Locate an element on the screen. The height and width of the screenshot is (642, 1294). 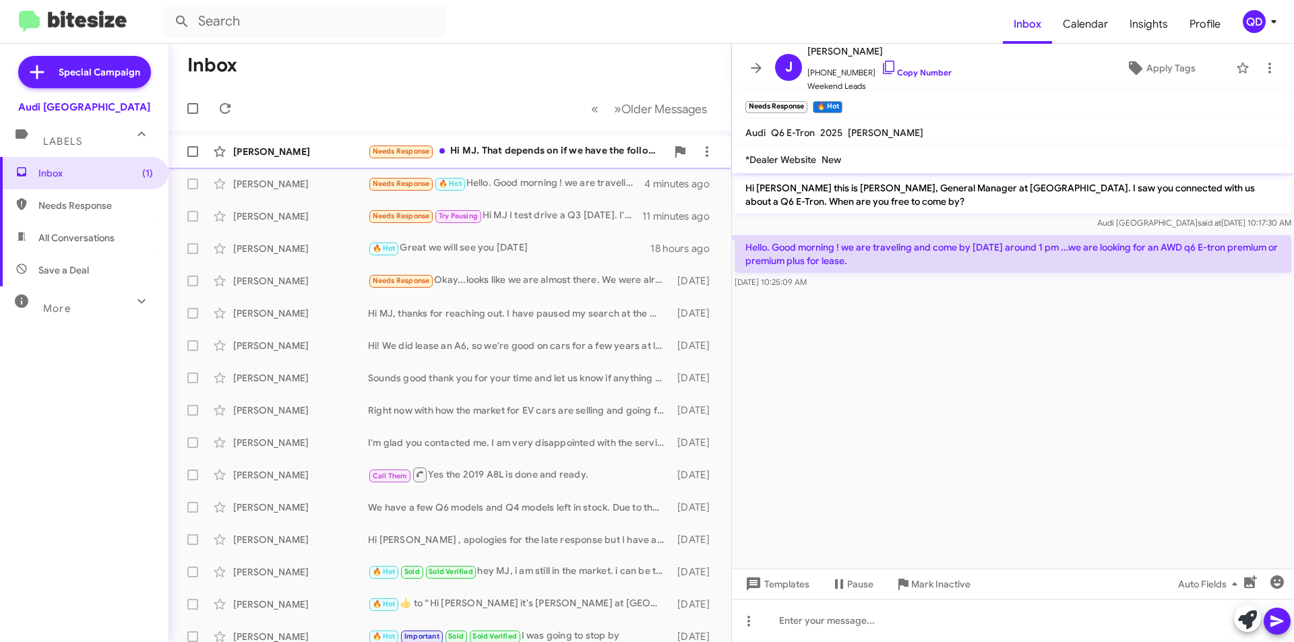
span: Call Them is located at coordinates (390, 476).